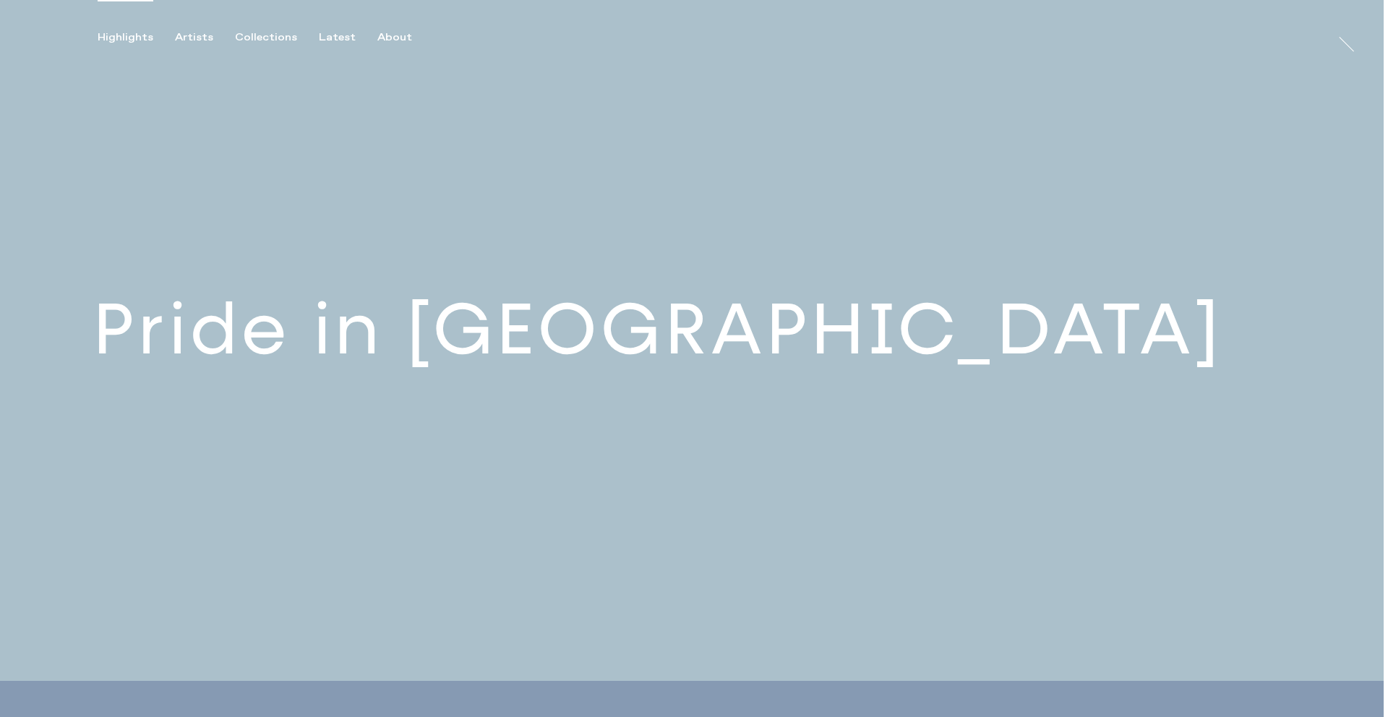 The height and width of the screenshot is (717, 1388). Describe the element at coordinates (125, 38) in the screenshot. I see `div: Highlights` at that location.